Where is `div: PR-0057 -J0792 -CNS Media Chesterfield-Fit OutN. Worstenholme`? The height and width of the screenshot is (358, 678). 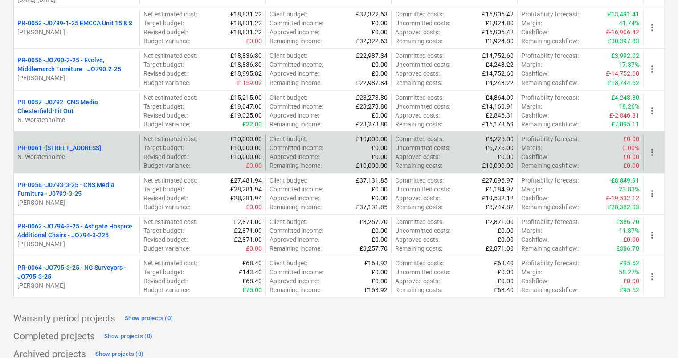
div: PR-0057 -J0792 -CNS Media Chesterfield-Fit OutN. Worstenholme is located at coordinates (77, 111).